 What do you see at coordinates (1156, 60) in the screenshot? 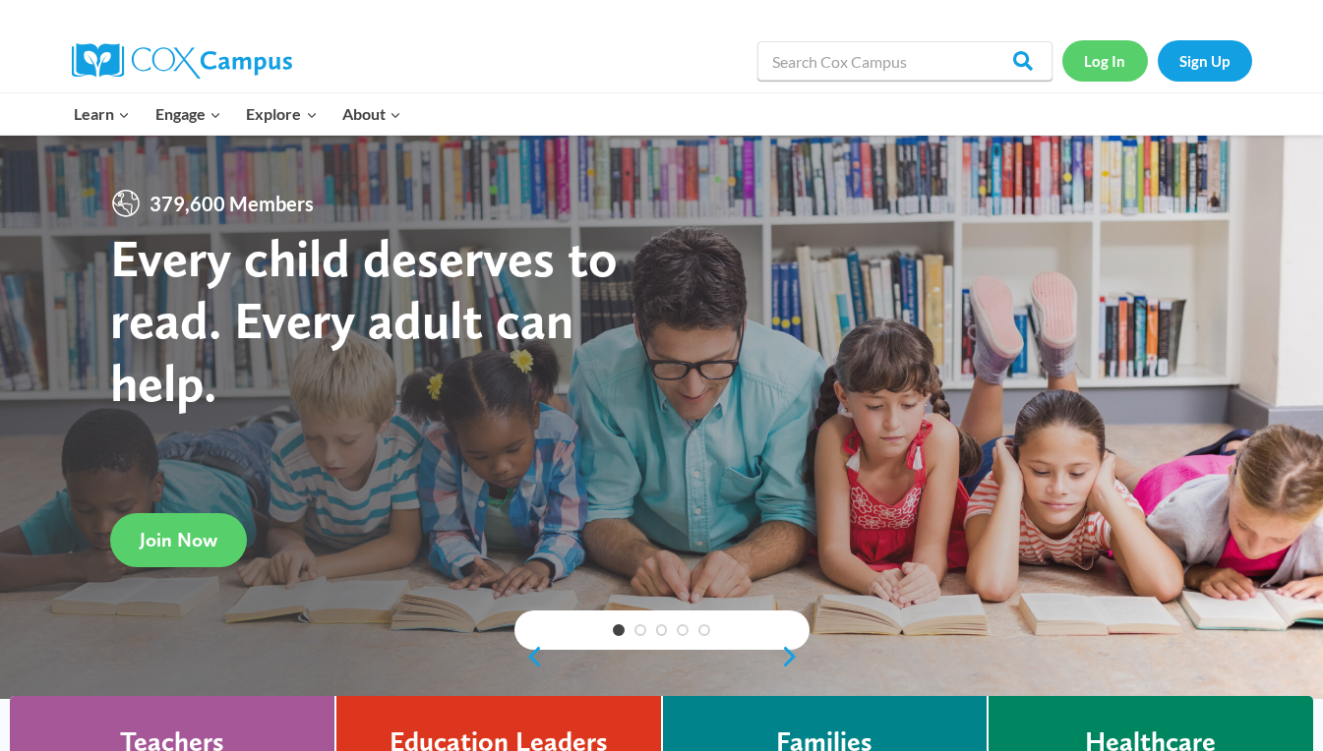
I see `nav: Secondary Navigation` at bounding box center [1156, 60].